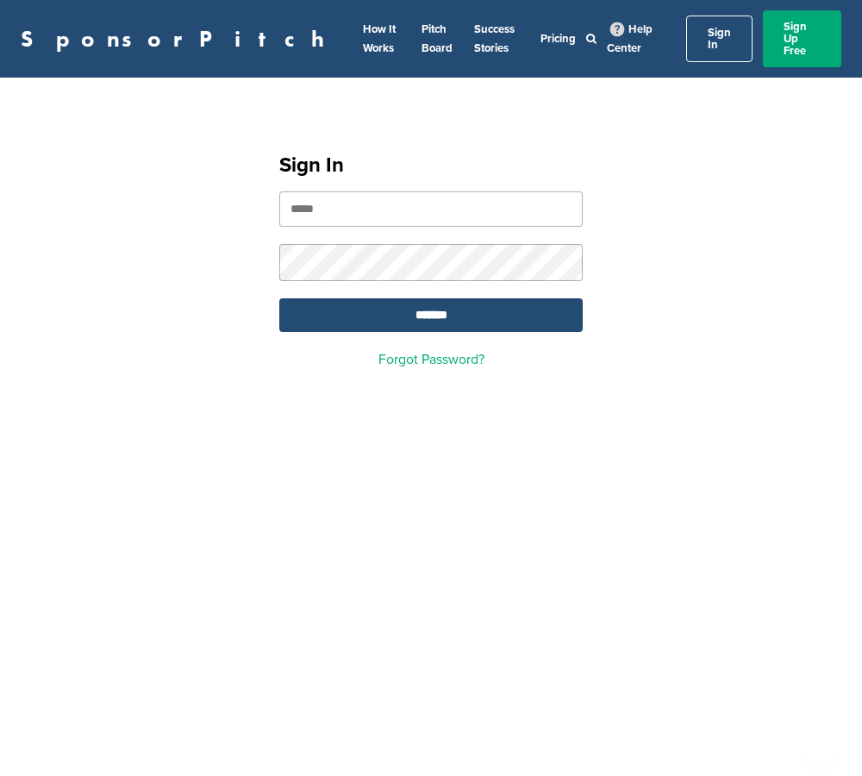 This screenshot has height=776, width=862. Describe the element at coordinates (558, 39) in the screenshot. I see `a: Pricing` at that location.